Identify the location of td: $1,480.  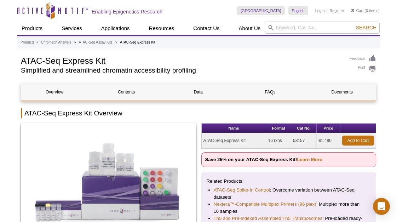
(328, 140).